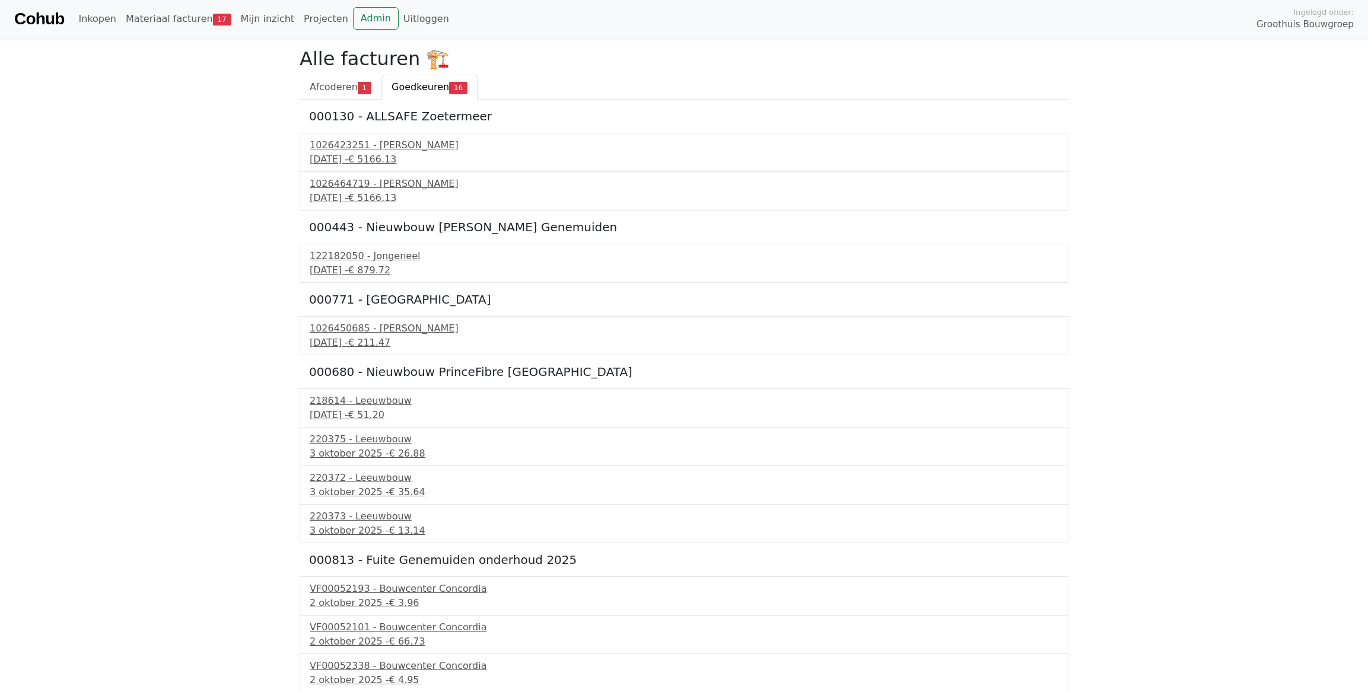 This screenshot has height=692, width=1368. What do you see at coordinates (684, 596) in the screenshot?
I see `a: VF00052193 - Bouwcenter Concordia2 oktober 2025 -€ 3.96` at bounding box center [684, 596].